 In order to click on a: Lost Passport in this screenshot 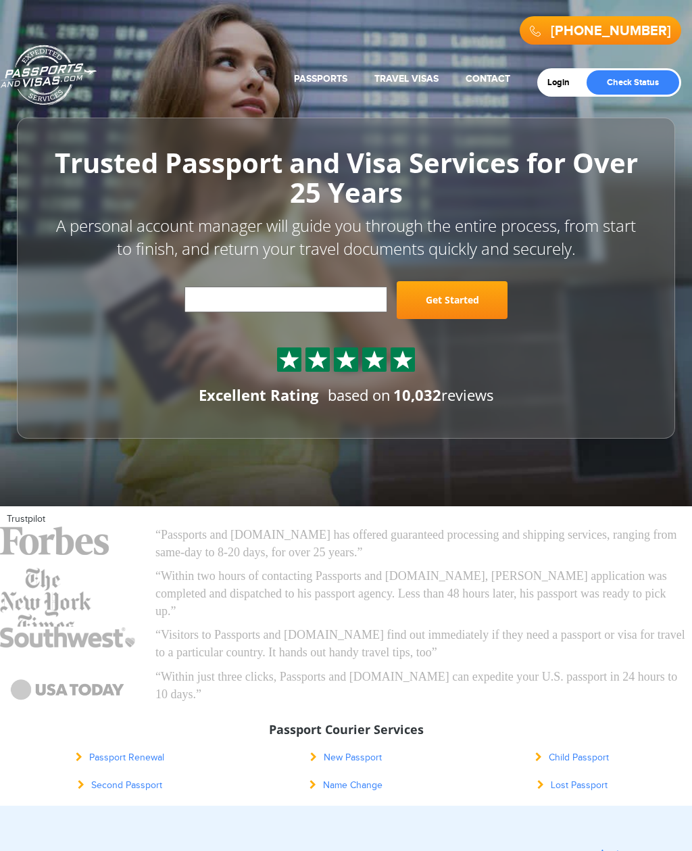, I will do `click(572, 785)`.